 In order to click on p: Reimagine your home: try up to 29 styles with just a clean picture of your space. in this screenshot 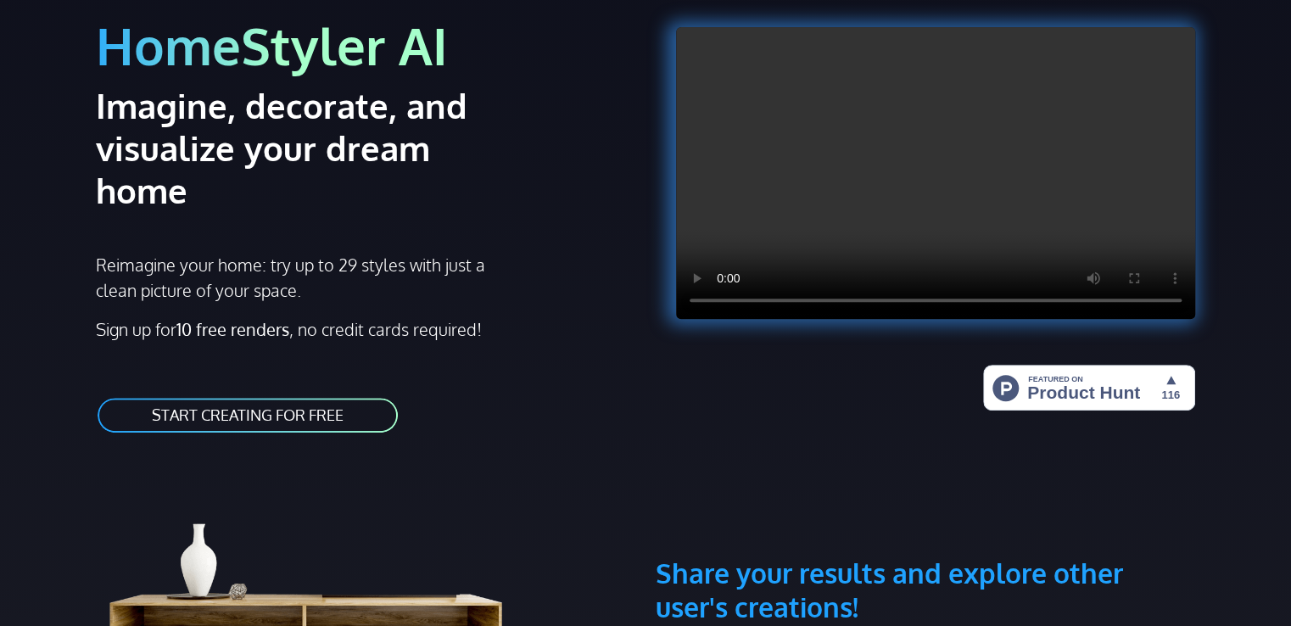, I will do `click(298, 277)`.